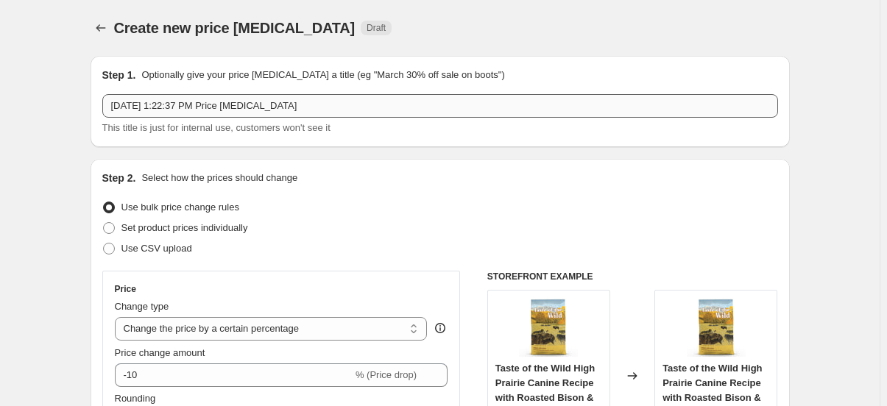 The height and width of the screenshot is (406, 887). I want to click on span: Use CSV upload, so click(157, 248).